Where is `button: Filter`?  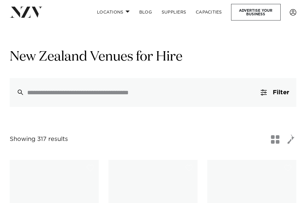
button: Filter is located at coordinates (275, 93).